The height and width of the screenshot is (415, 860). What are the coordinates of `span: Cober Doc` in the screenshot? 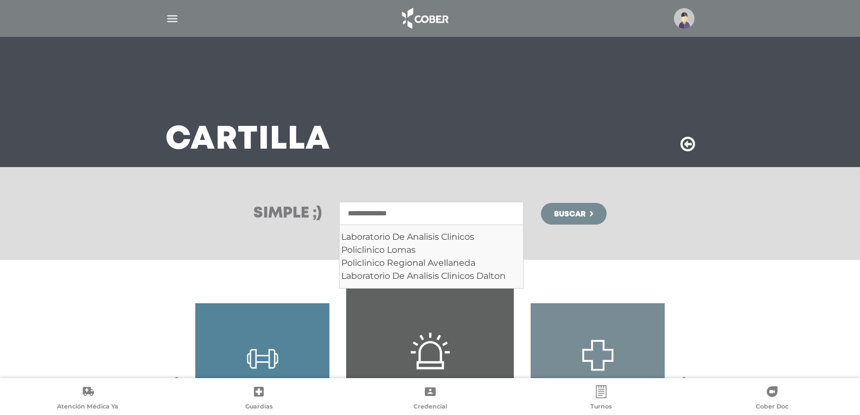 It's located at (772, 408).